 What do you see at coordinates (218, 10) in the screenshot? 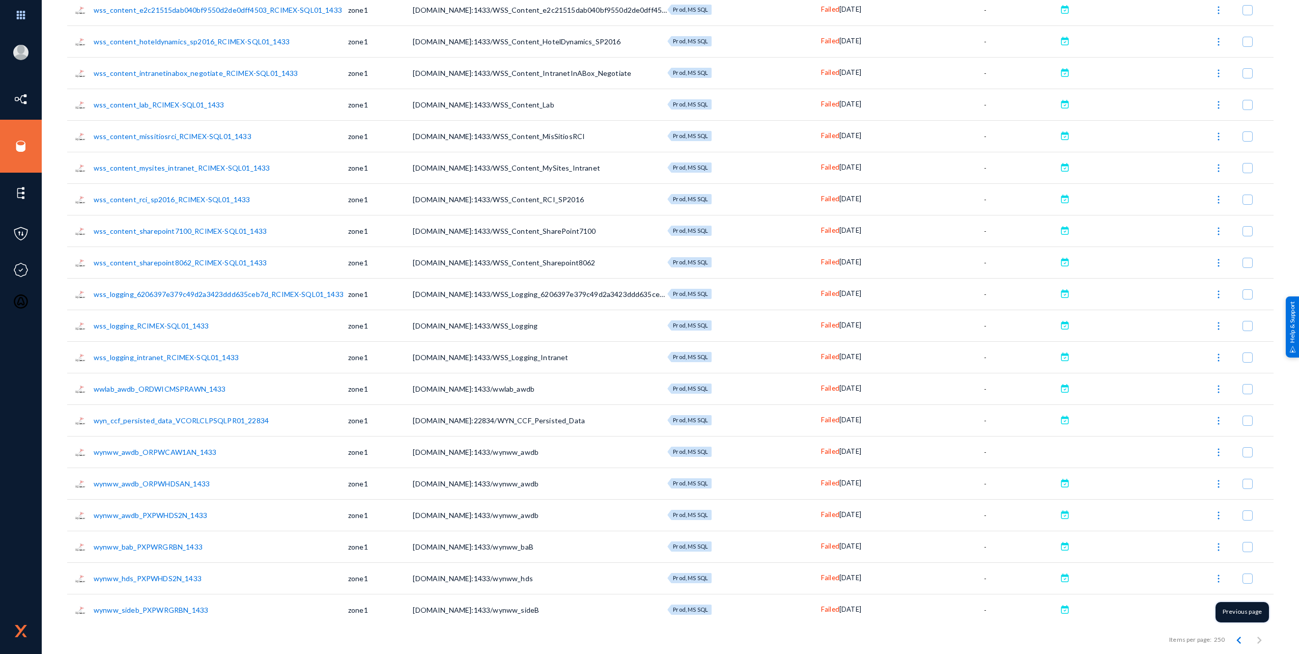
I see `a: wss_content_e2c21515dab040bf9550d2de0dff4503_RCIMEX-SQL01_1433` at bounding box center [218, 10].